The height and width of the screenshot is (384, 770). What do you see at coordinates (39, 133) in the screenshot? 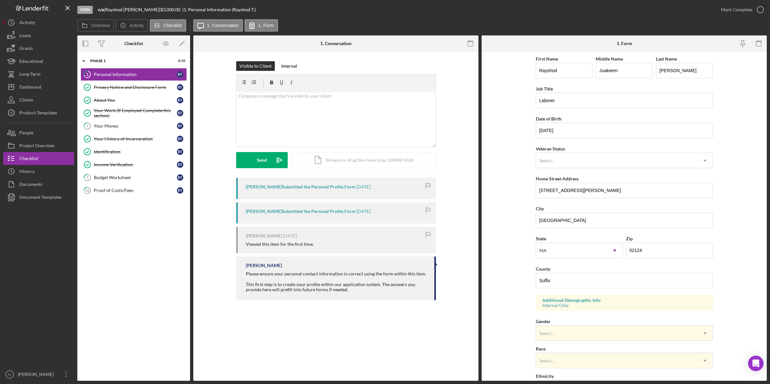
I see `button: People` at bounding box center [39, 133].